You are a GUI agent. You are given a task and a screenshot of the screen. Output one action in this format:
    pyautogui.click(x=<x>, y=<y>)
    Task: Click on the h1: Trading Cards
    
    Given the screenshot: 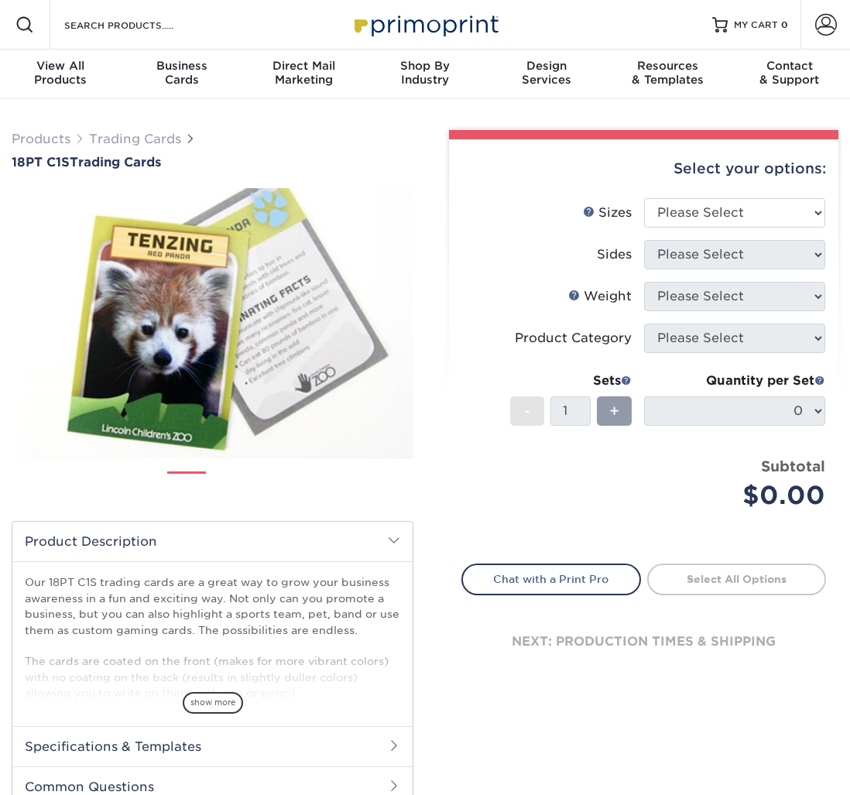 What is the action you would take?
    pyautogui.click(x=212, y=162)
    